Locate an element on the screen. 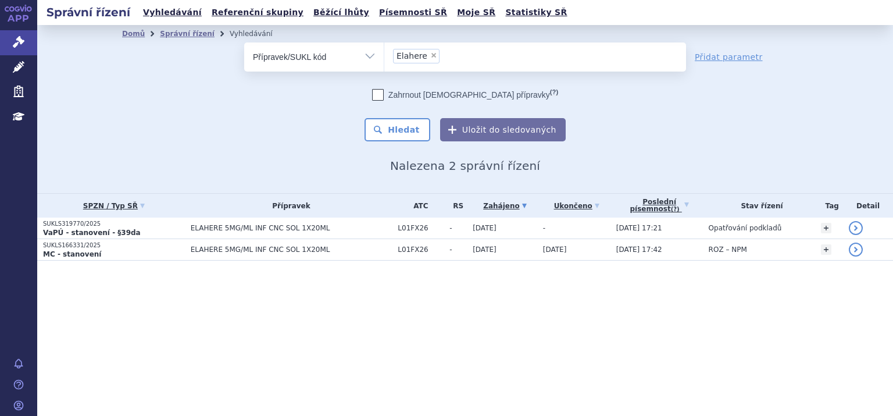  p: SUKLS166331/2025 is located at coordinates (114, 245).